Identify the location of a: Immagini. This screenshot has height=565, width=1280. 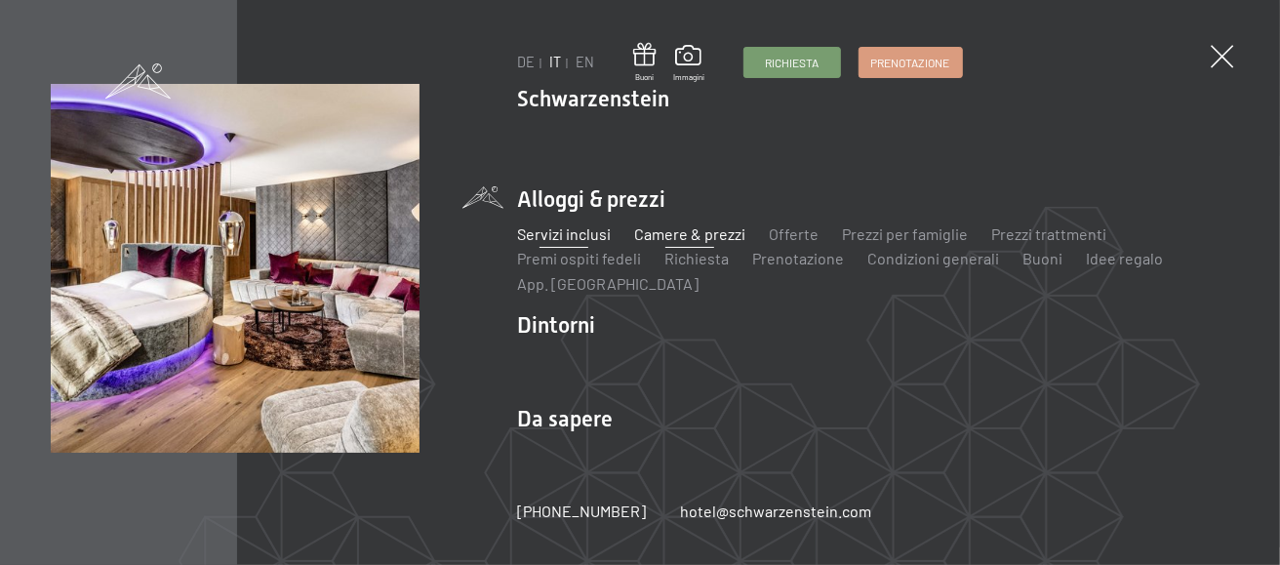
(689, 63).